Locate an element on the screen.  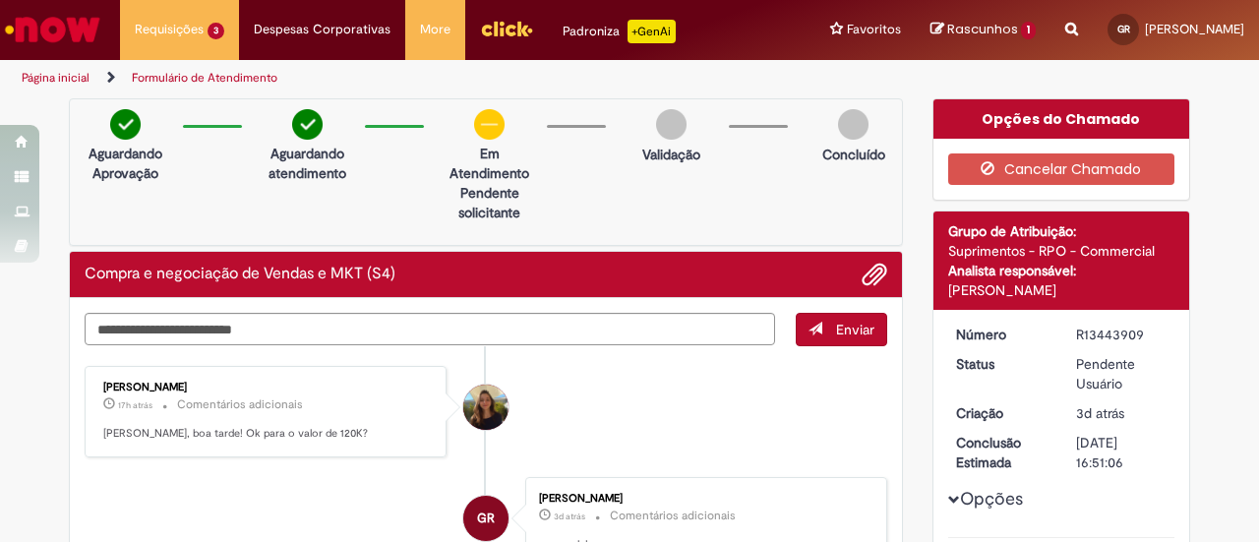
textarea: Digite sua mensagem aqui... is located at coordinates (430, 328).